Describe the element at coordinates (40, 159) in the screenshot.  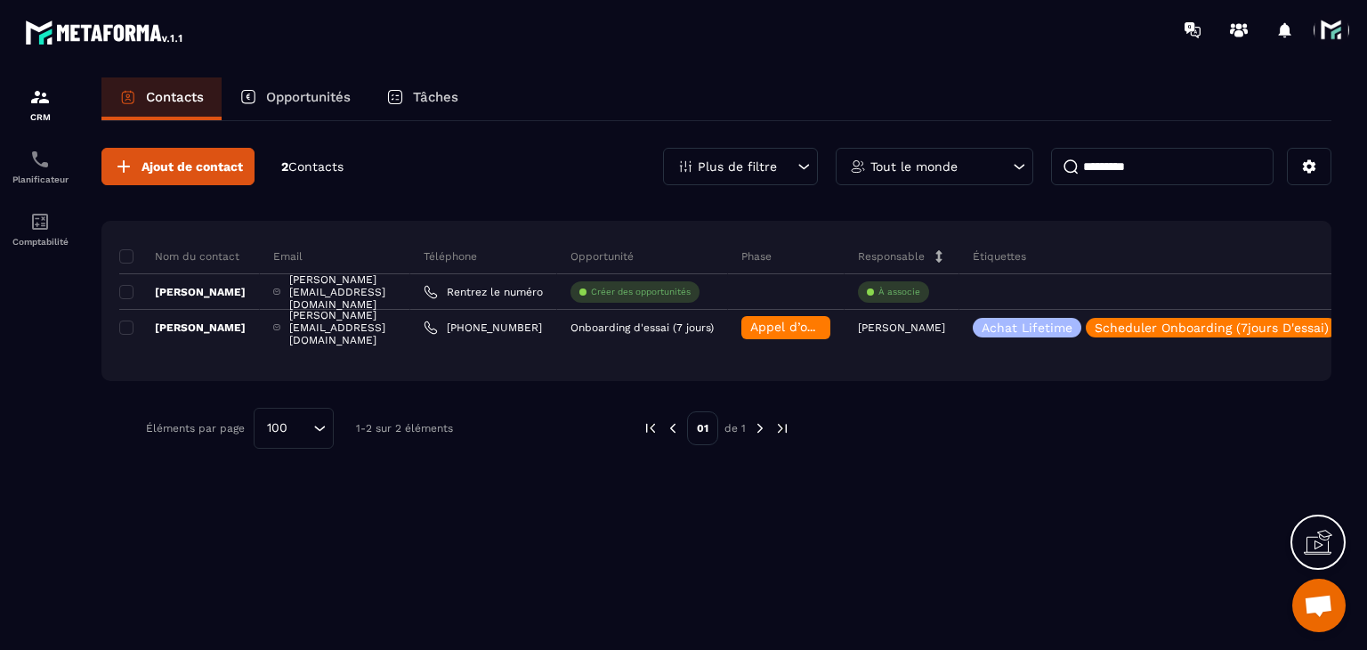
I see `img: scheduler` at that location.